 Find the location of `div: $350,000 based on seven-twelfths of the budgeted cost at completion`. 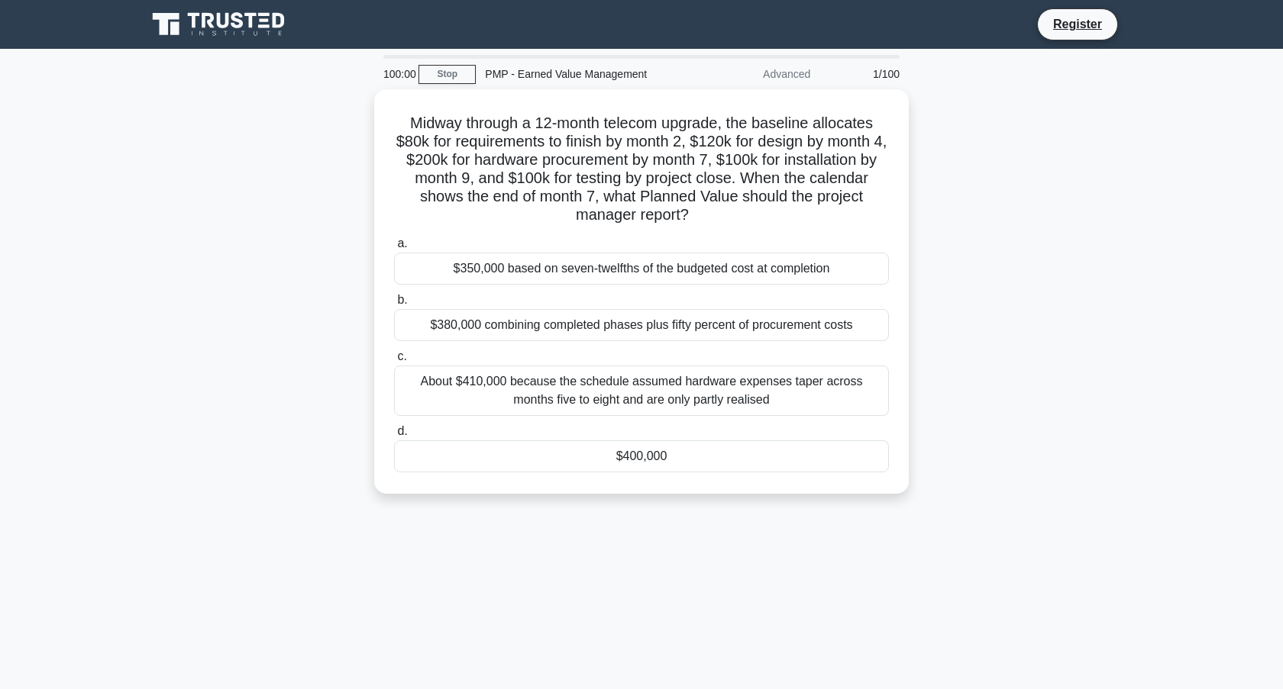

div: $350,000 based on seven-twelfths of the budgeted cost at completion is located at coordinates (641, 269).